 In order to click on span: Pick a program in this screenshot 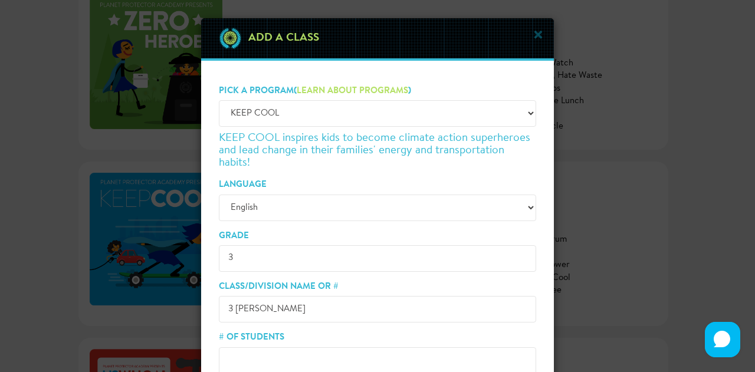, I will do `click(256, 91)`.